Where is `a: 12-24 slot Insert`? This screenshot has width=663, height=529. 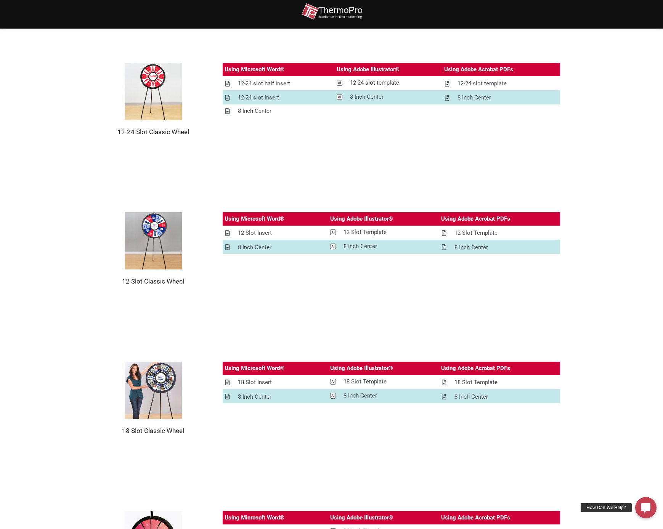
a: 12-24 slot Insert is located at coordinates (279, 98).